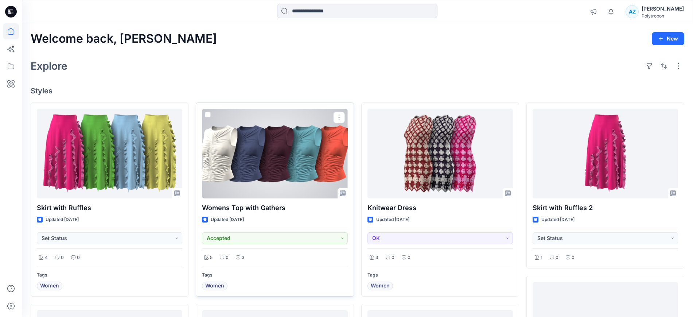 The height and width of the screenshot is (317, 693). What do you see at coordinates (357, 91) in the screenshot?
I see `h4: Styles` at bounding box center [357, 91].